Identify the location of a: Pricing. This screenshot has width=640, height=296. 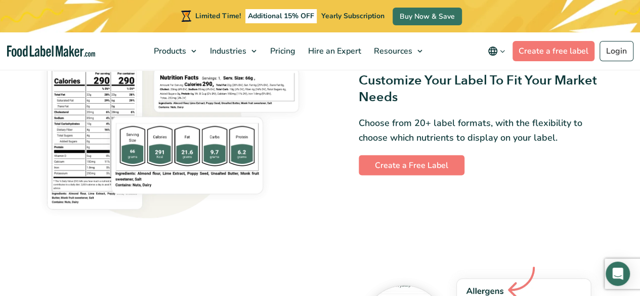
(282, 51).